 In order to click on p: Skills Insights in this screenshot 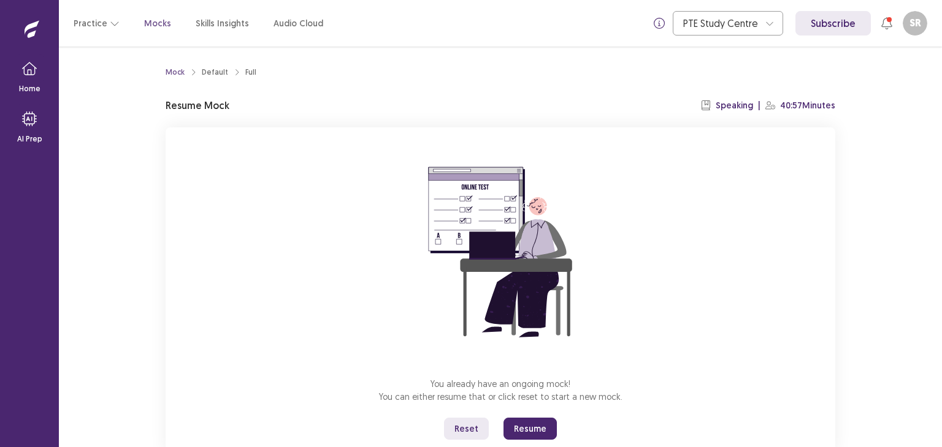, I will do `click(222, 23)`.